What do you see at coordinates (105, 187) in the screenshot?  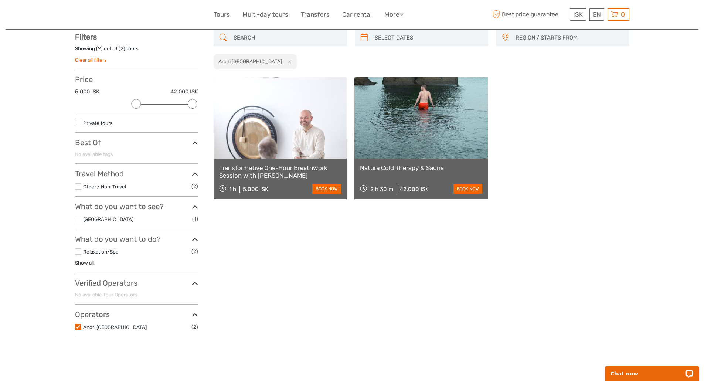 I see `a: Other / Non-Travel` at bounding box center [105, 187].